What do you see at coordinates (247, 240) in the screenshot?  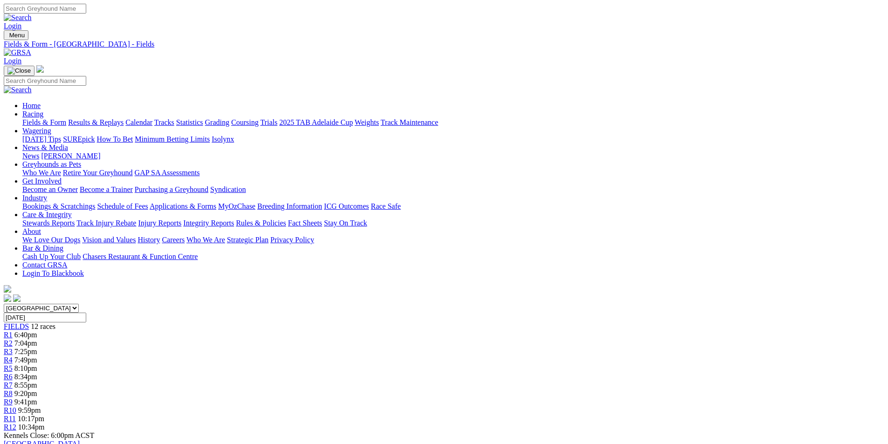 I see `a: Strategic Plan` at bounding box center [247, 240].